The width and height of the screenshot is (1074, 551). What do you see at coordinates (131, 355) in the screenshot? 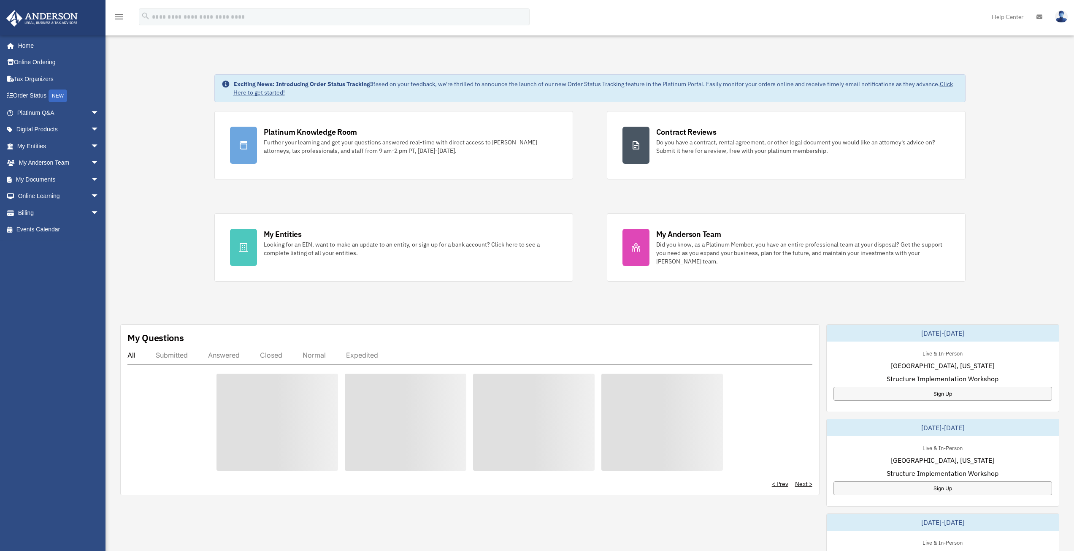
I see `div: All` at bounding box center [131, 355].